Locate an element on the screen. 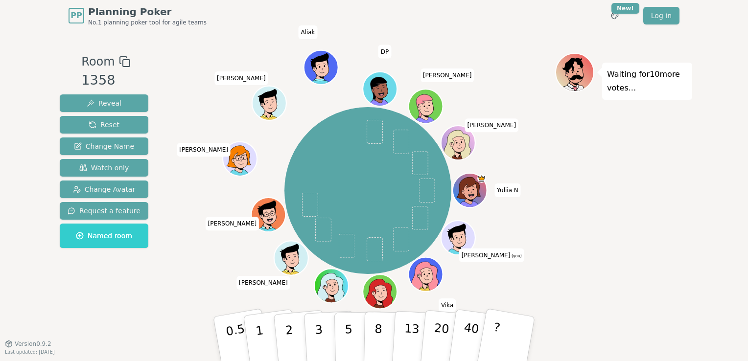 Image resolution: width=748 pixels, height=361 pixels. button: Change Name is located at coordinates (104, 146).